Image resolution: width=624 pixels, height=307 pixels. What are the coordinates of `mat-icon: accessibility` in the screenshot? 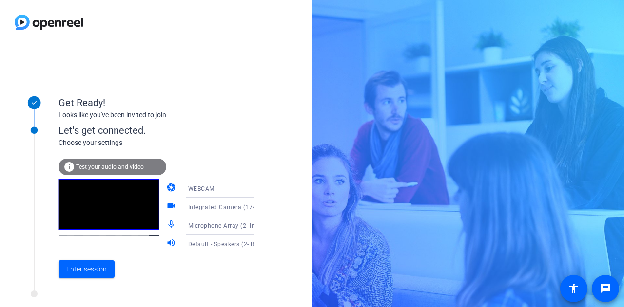 It's located at (574, 289).